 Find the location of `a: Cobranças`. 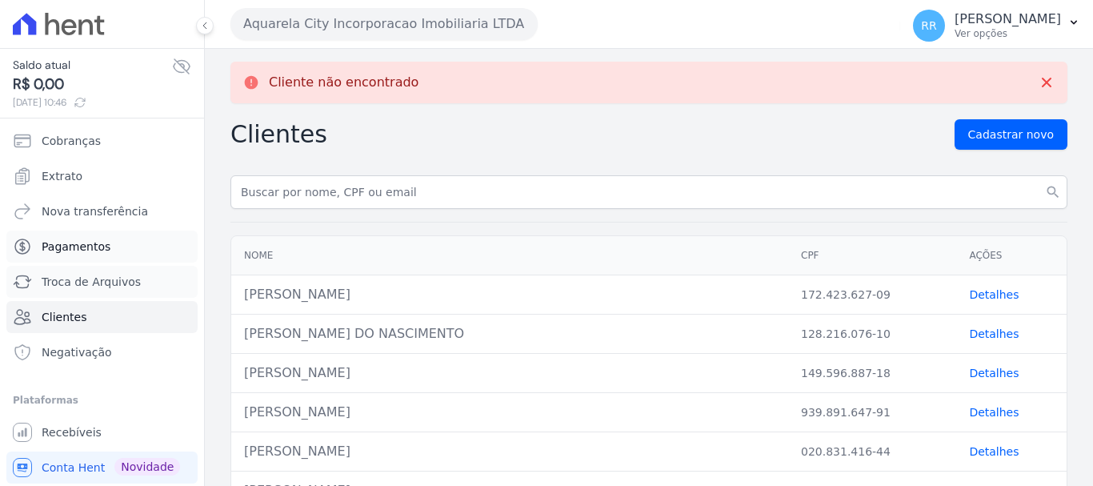

a: Cobranças is located at coordinates (102, 141).